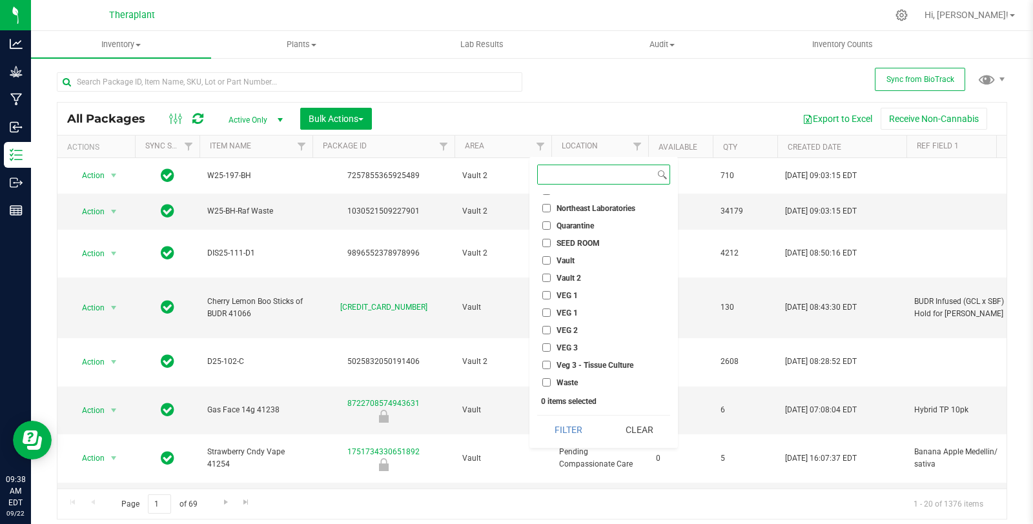 This screenshot has width=1033, height=524. What do you see at coordinates (837, 119) in the screenshot?
I see `button: Export to Excel` at bounding box center [837, 119].